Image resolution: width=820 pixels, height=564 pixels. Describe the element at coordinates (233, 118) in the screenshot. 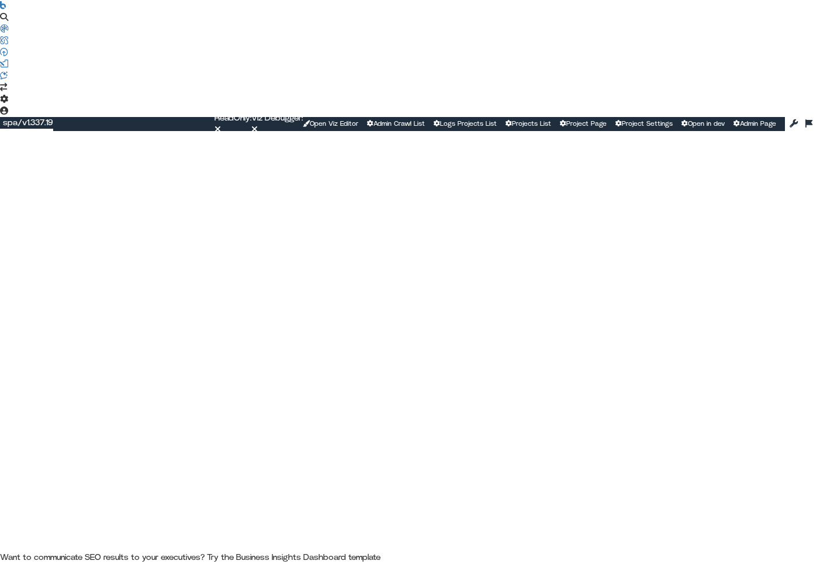

I see `div: ReadOnly:` at that location.